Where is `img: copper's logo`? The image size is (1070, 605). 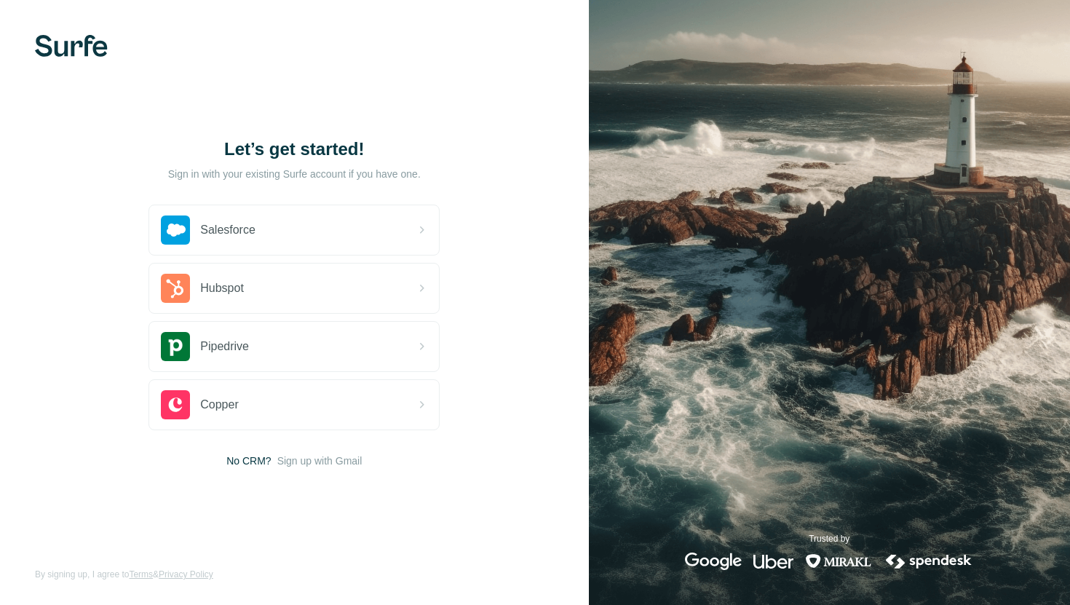
img: copper's logo is located at coordinates (175, 405).